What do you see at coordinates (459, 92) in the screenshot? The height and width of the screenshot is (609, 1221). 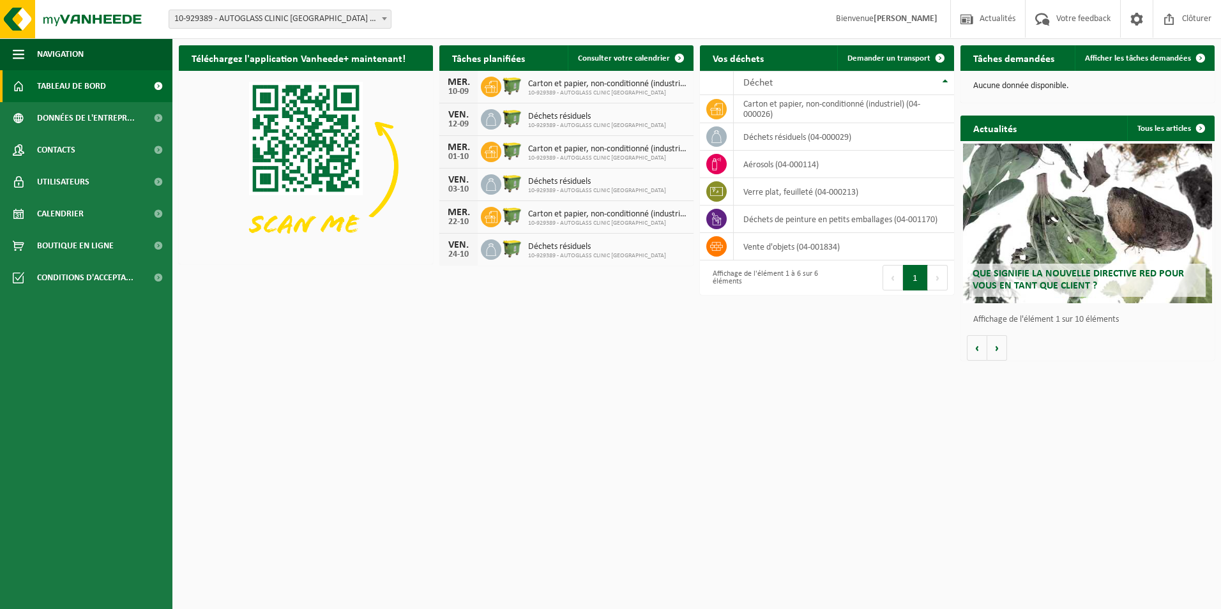 I see `div: 10-09` at bounding box center [459, 92].